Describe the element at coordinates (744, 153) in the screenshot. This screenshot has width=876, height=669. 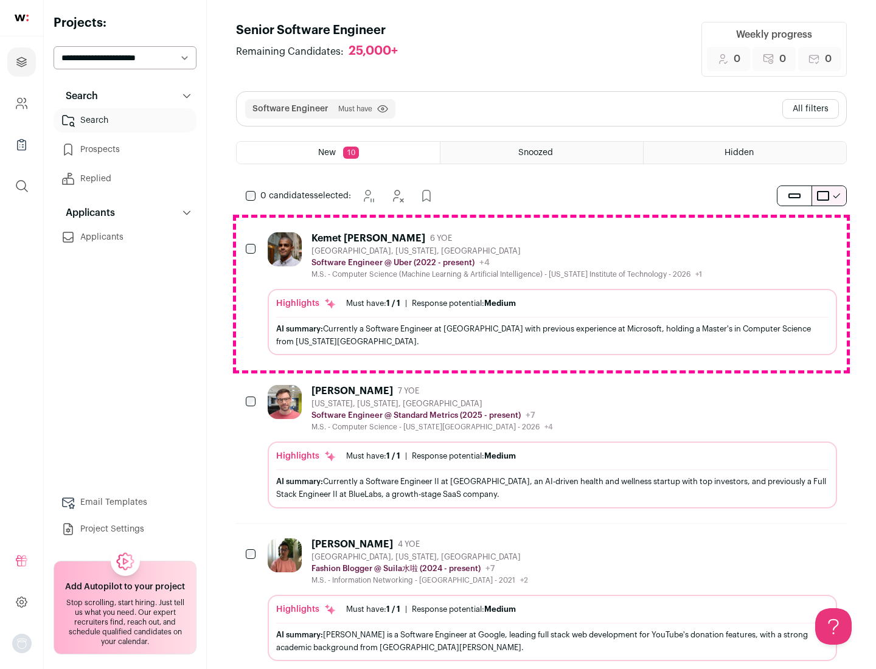
I see `a: Hidden` at that location.